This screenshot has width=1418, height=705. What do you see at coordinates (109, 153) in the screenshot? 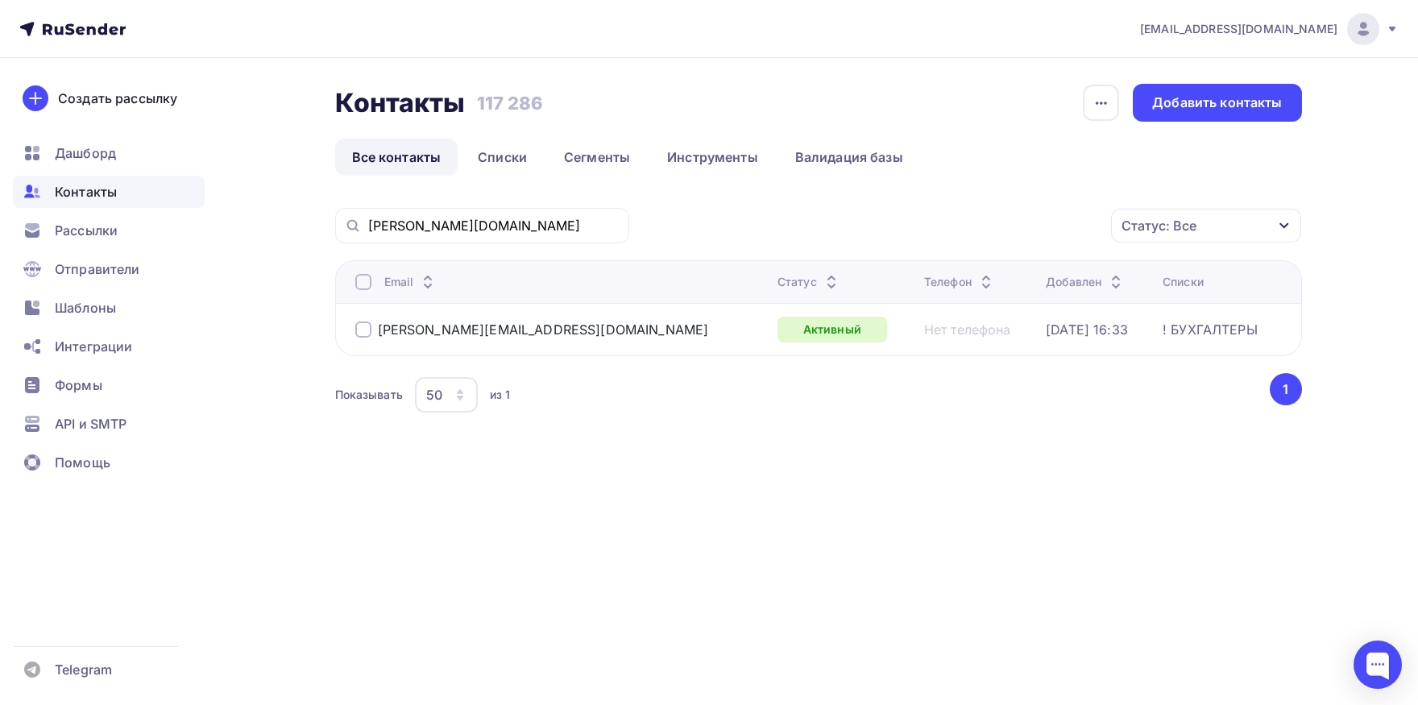
I see `a: Дашборд` at bounding box center [109, 153].